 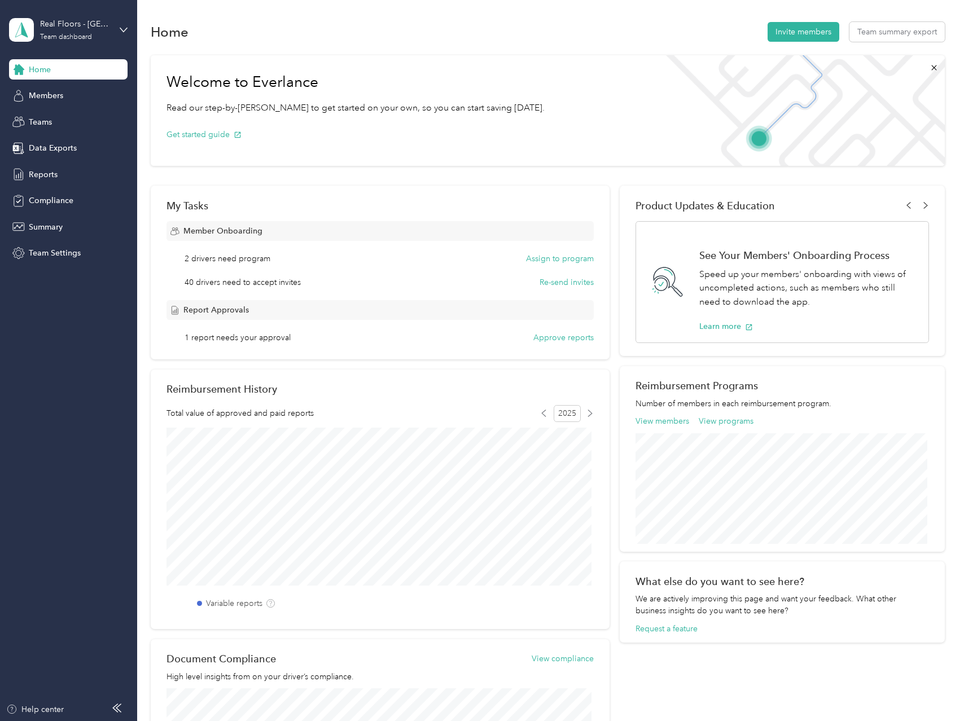 I want to click on h2: Document Compliance, so click(x=221, y=659).